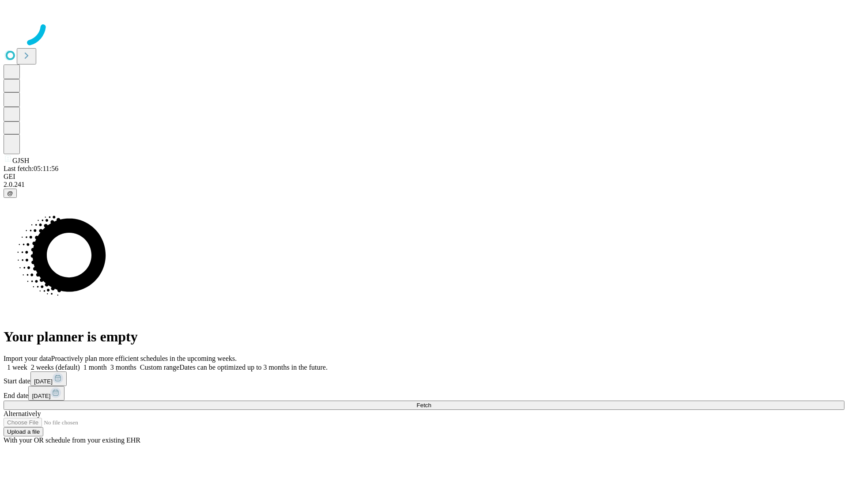 This screenshot has width=848, height=477. What do you see at coordinates (253, 367) in the screenshot?
I see `span: Dates can be optimized up to 3 months in the future.` at bounding box center [253, 367].